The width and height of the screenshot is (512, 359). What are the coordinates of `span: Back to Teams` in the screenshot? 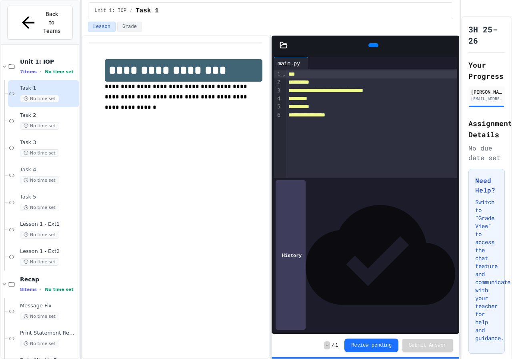 It's located at (52, 22).